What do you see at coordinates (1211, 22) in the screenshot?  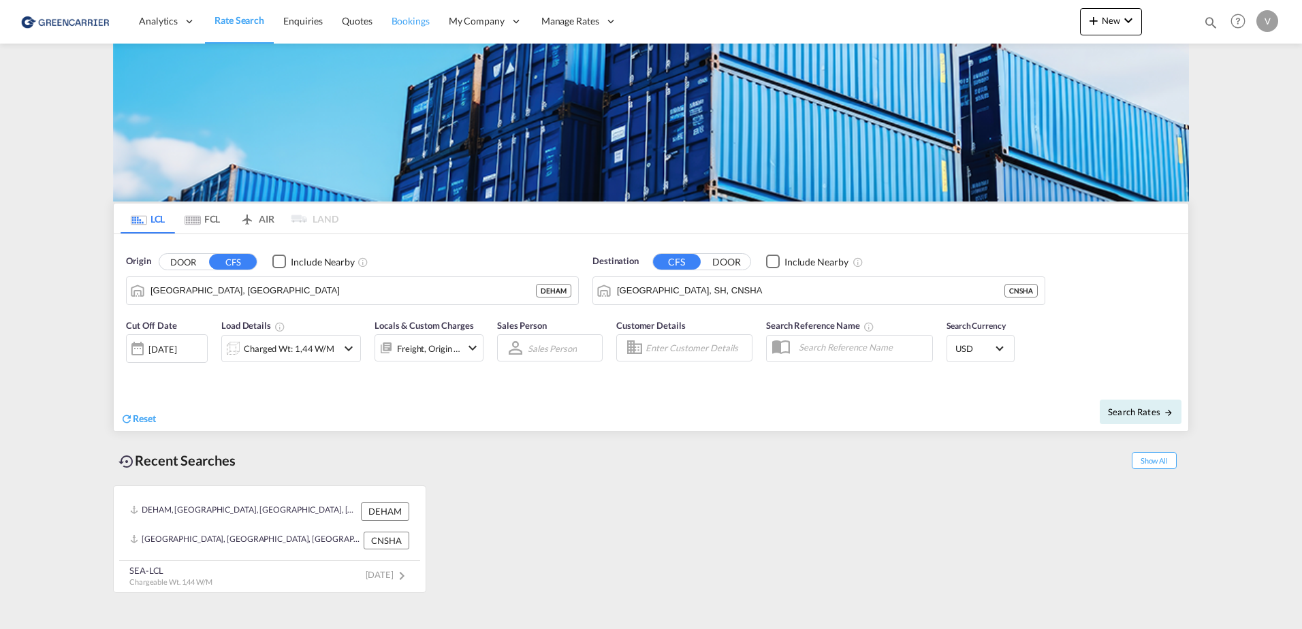 I see `md-icon: icon-magnify` at bounding box center [1211, 22].